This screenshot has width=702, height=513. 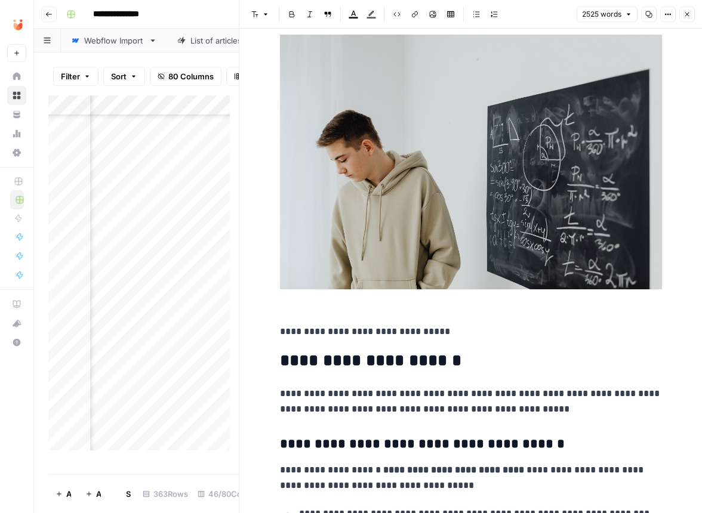 I want to click on span: Add Row, so click(x=69, y=494).